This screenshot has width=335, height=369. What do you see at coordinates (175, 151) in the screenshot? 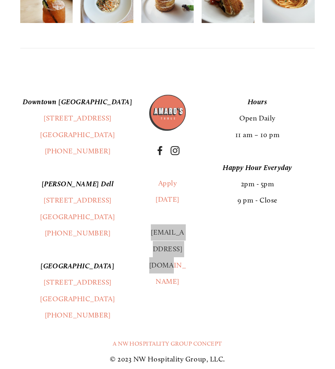
I see `a: Instagram` at bounding box center [175, 151].